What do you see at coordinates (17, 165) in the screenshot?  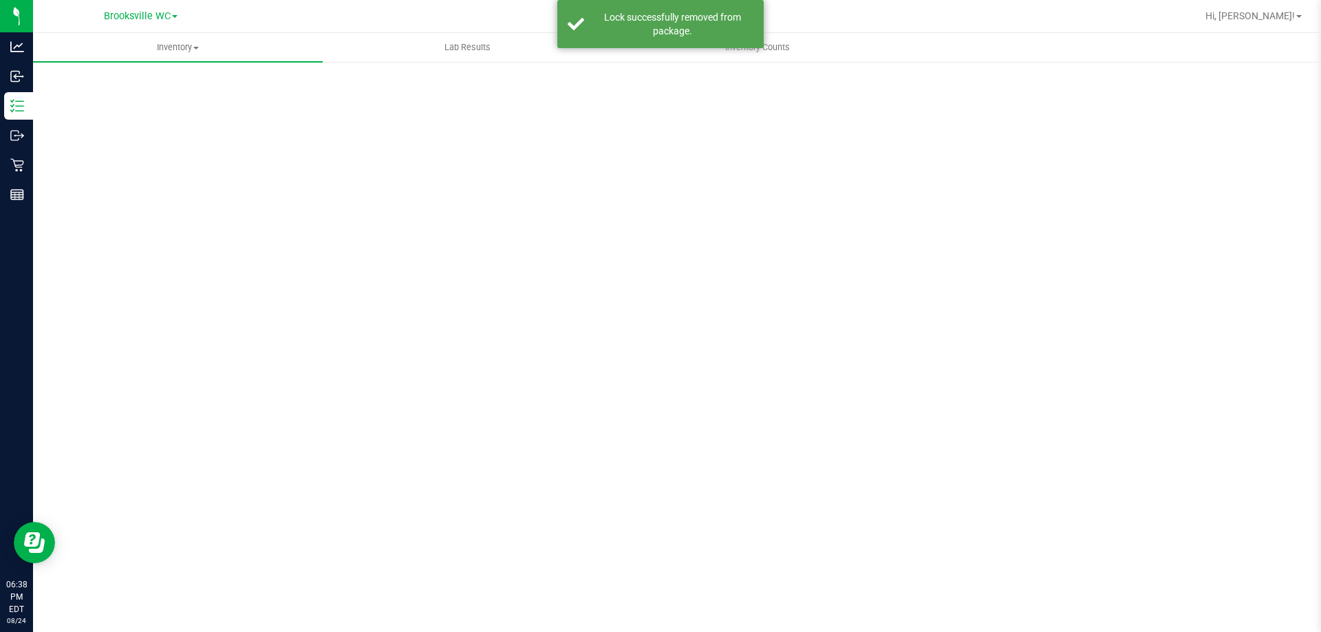 I see `inline-svg: Retail` at bounding box center [17, 165].